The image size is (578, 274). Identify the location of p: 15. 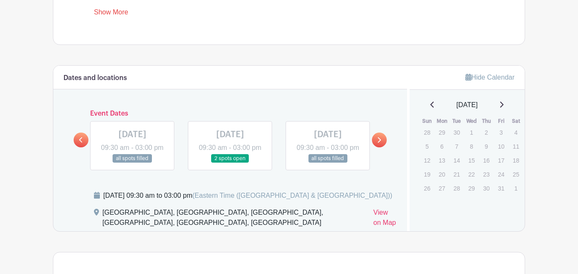
(472, 160).